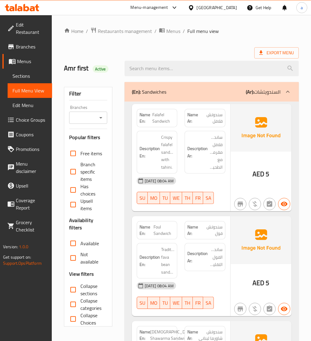  I want to click on a: Coverage Report, so click(27, 204).